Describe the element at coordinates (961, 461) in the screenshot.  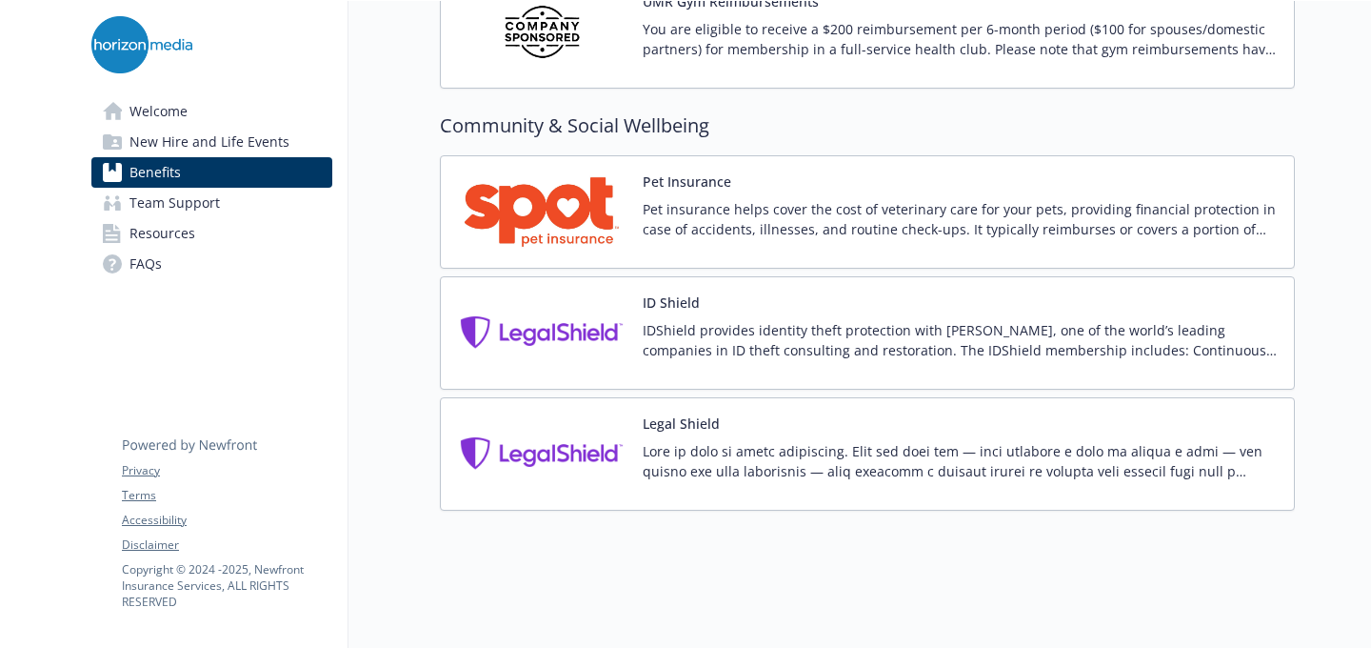
I see `p: Lore ip dolo si ametc adipiscing. Elit sed doei tem — inci utlabore e dolo ma aliqua e admi — ven...` at that location.